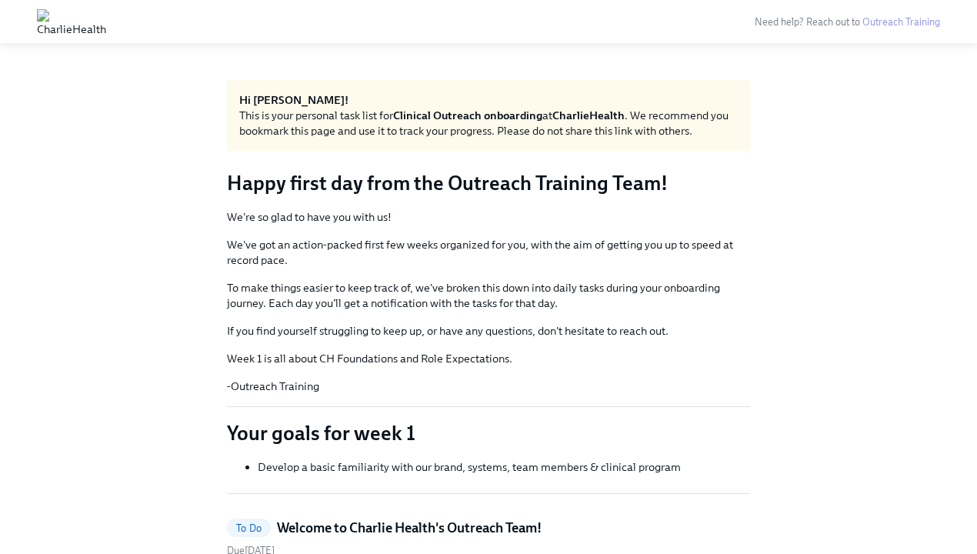  Describe the element at coordinates (488, 217) in the screenshot. I see `p: We're so glad to have you with us!` at that location.